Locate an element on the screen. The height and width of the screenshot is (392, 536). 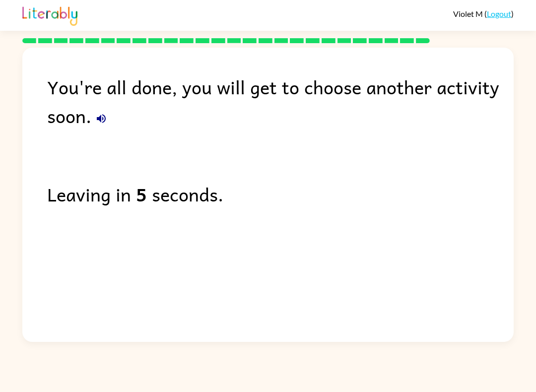
a: Logout is located at coordinates (499, 13).